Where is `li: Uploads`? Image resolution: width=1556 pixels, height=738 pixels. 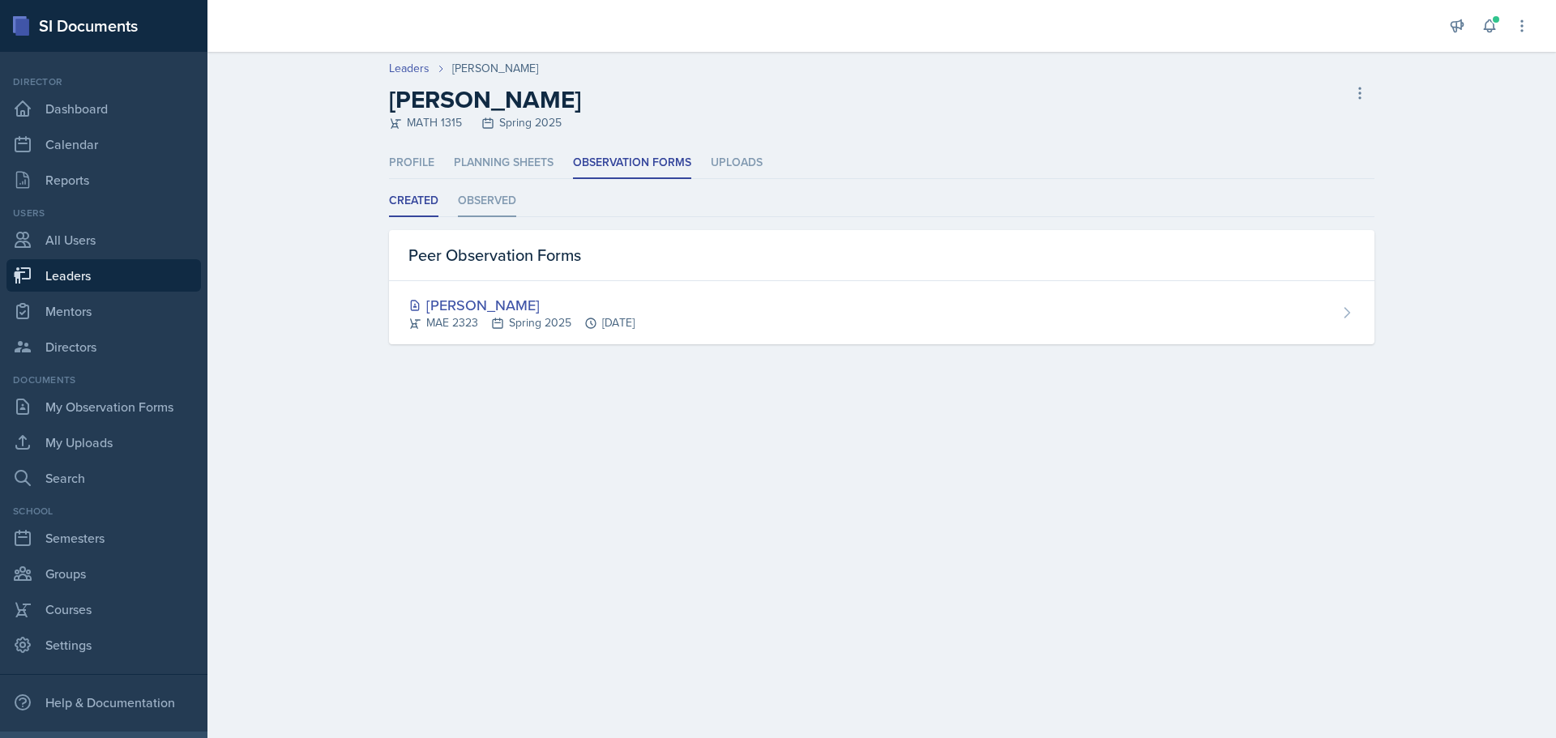
li: Uploads is located at coordinates (737, 163).